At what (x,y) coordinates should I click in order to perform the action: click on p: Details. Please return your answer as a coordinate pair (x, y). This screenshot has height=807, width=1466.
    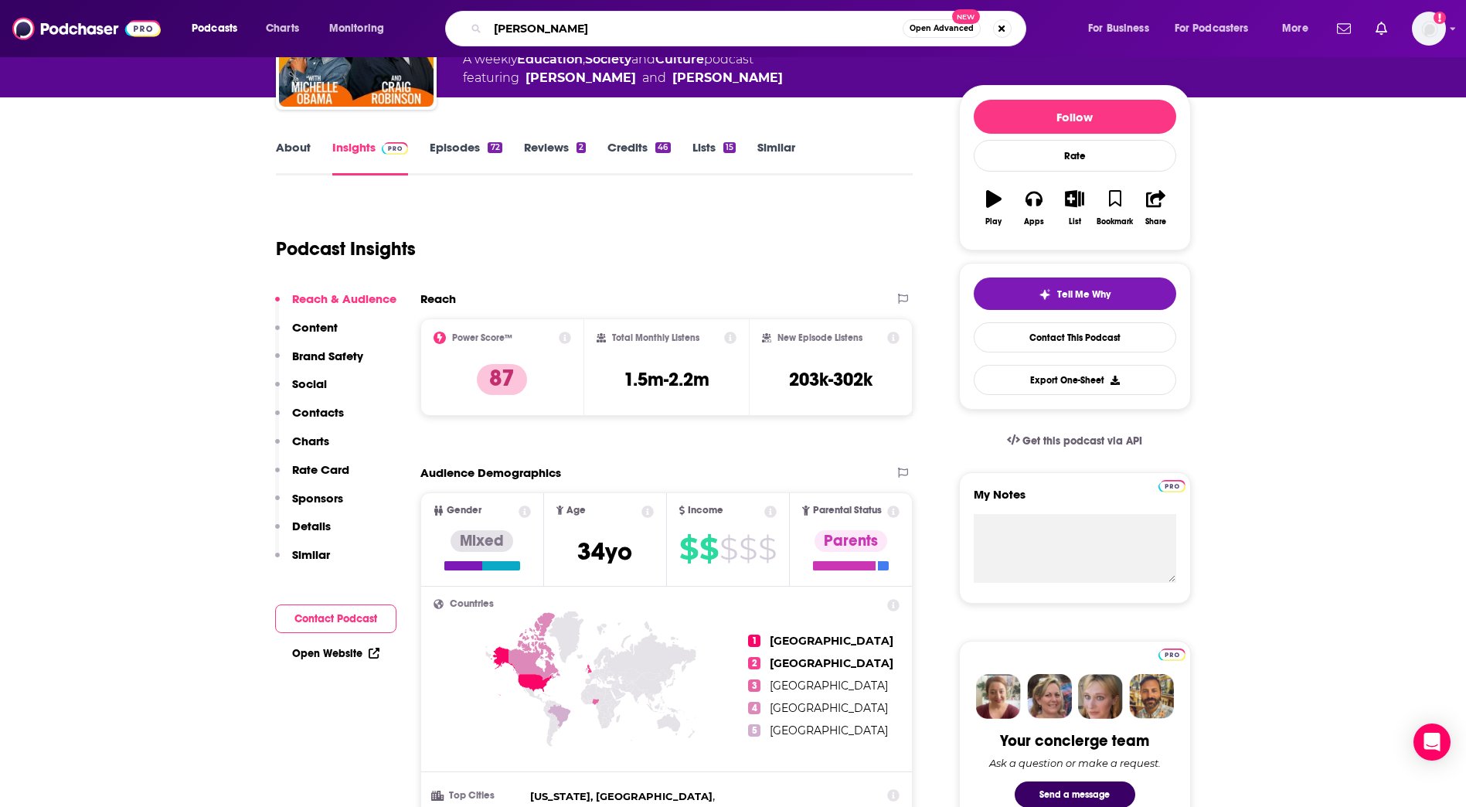
    Looking at the image, I should click on (311, 525).